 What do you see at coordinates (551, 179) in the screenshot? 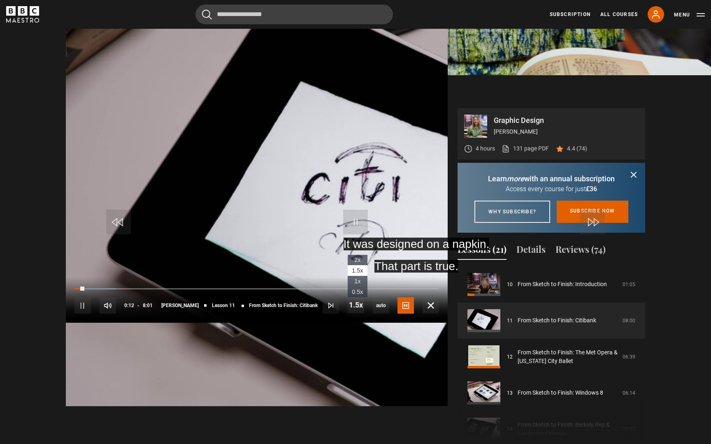
I see `p: Learn with an annual subscription` at bounding box center [551, 179].